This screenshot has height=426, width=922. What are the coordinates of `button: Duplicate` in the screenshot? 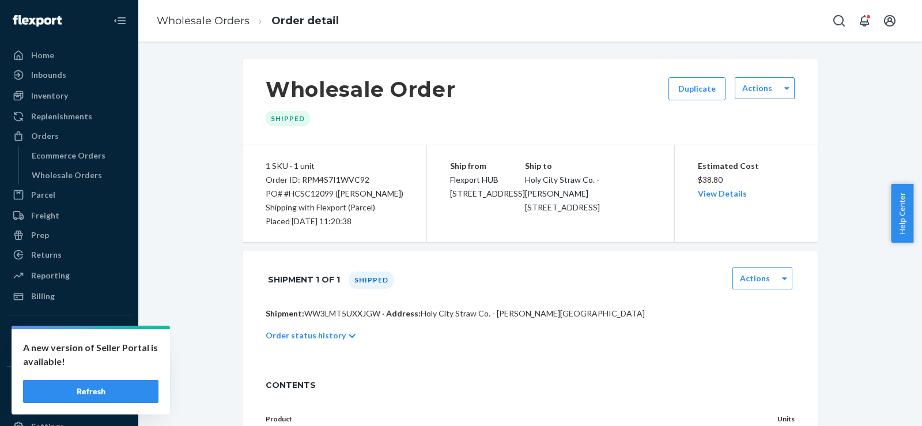 It's located at (696, 89).